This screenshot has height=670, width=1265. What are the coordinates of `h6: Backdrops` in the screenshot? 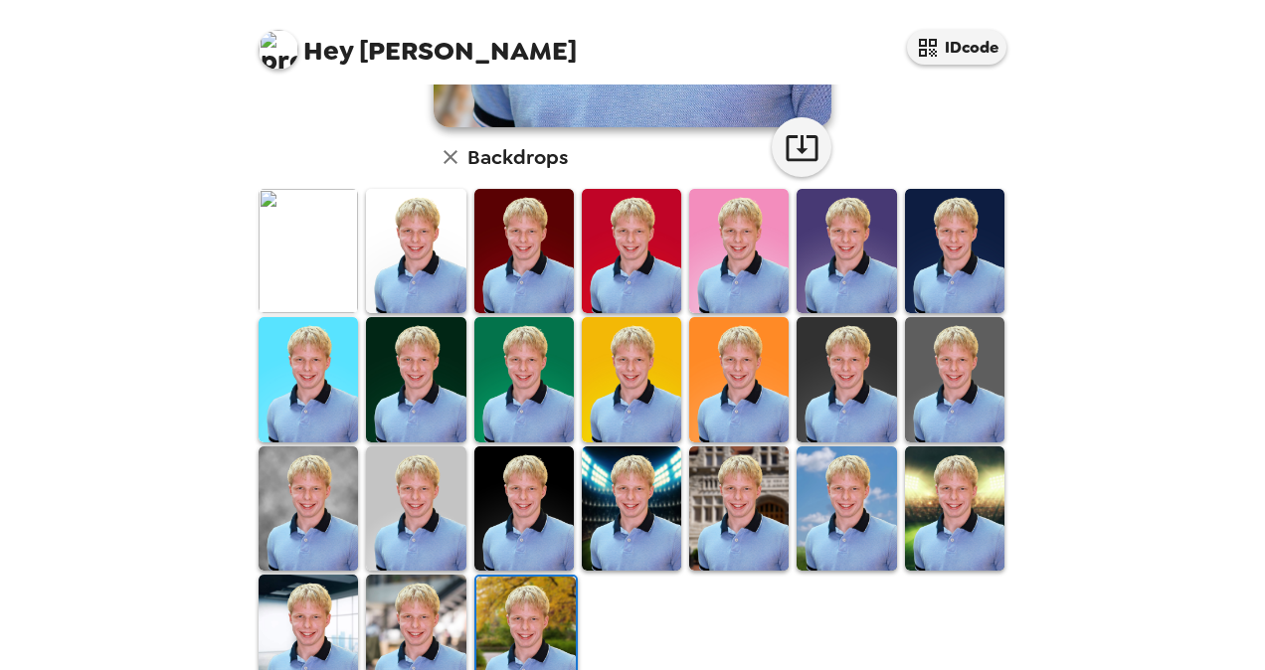 It's located at (517, 157).